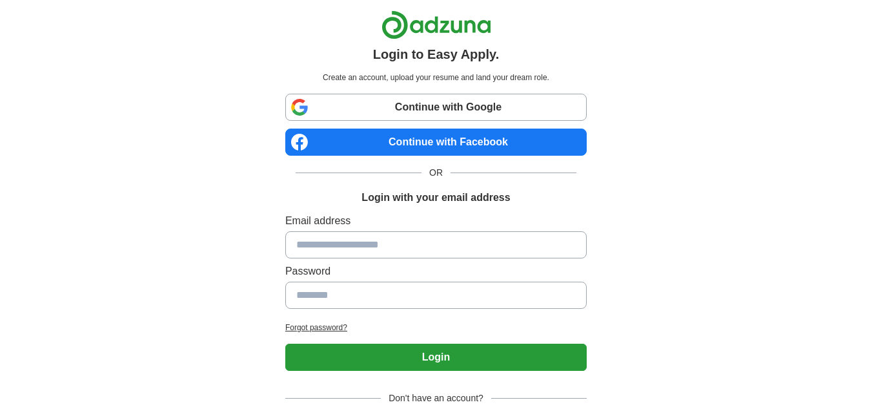 The height and width of the screenshot is (409, 872). I want to click on h1: Login with your email address, so click(436, 198).